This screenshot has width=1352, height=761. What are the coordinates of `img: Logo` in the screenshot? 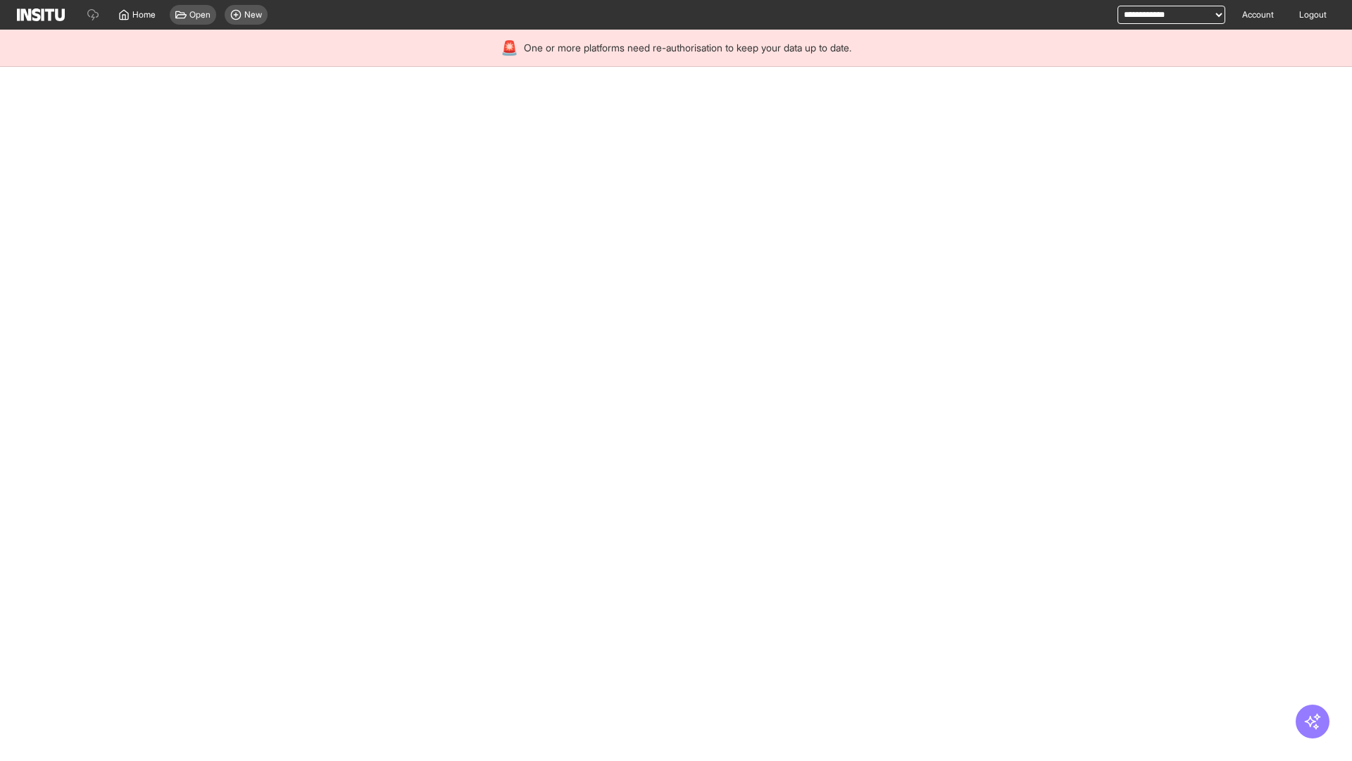 It's located at (41, 15).